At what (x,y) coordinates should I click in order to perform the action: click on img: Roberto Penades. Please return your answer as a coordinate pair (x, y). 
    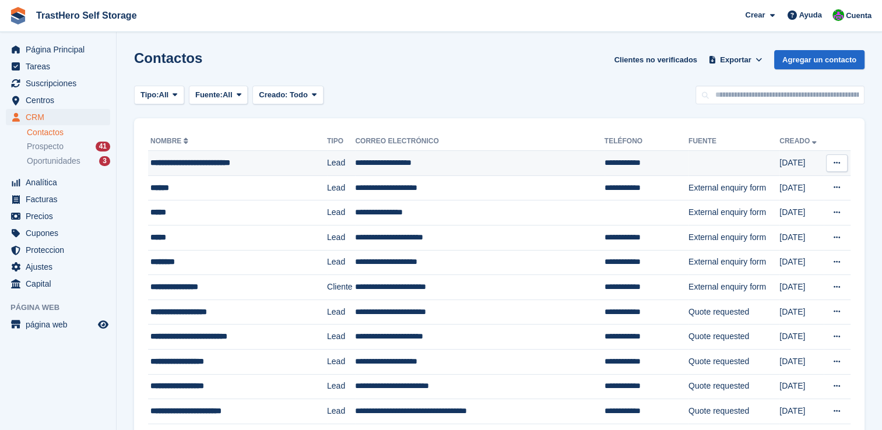
    Looking at the image, I should click on (838, 15).